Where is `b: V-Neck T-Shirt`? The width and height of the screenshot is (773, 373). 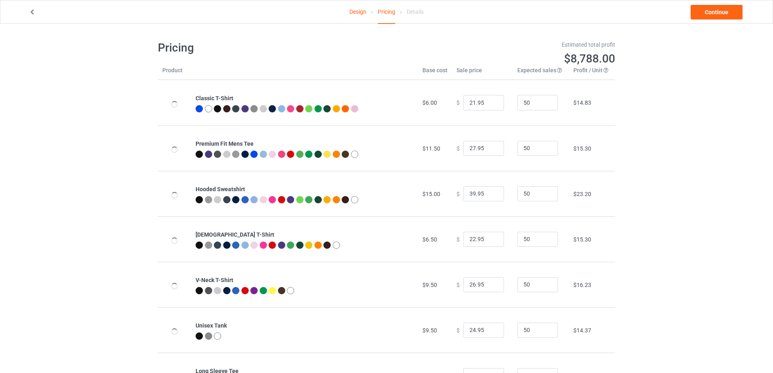 b: V-Neck T-Shirt is located at coordinates (214, 280).